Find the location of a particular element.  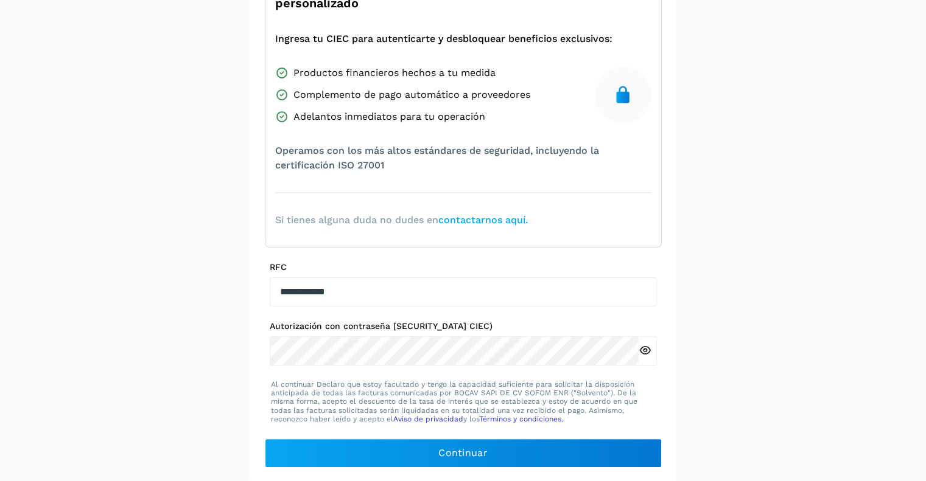

span: Operamos con los más altos estándares de seguridad, incluyendo la certificación ISO 27001 is located at coordinates (463, 158).